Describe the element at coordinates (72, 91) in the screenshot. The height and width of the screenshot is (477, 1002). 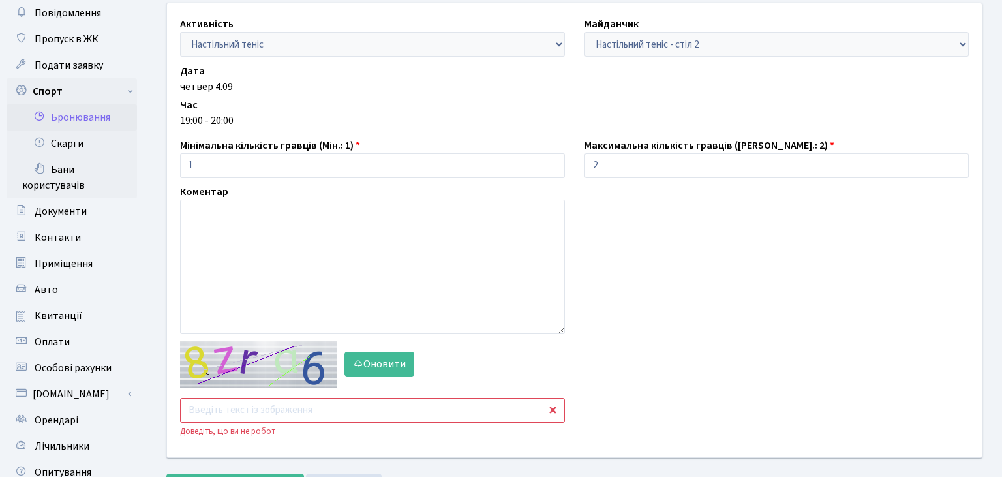
I see `a: Спорт` at that location.